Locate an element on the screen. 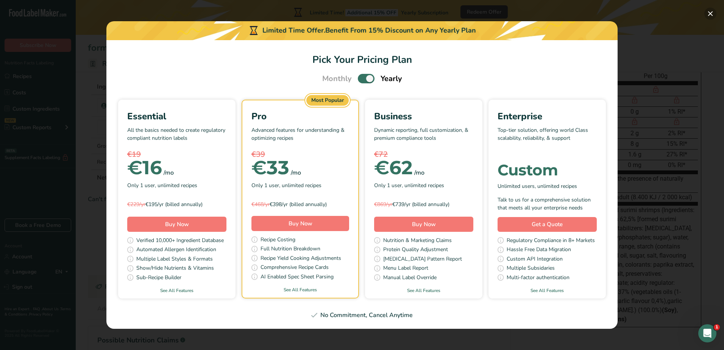 Image resolution: width=724 pixels, height=350 pixels. span: Multiple Subsidaries is located at coordinates (530, 268).